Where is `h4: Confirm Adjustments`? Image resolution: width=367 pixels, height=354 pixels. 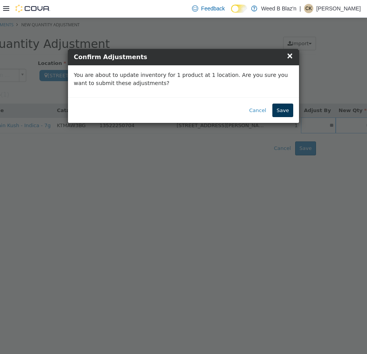 h4: Confirm Adjustments is located at coordinates (183, 39).